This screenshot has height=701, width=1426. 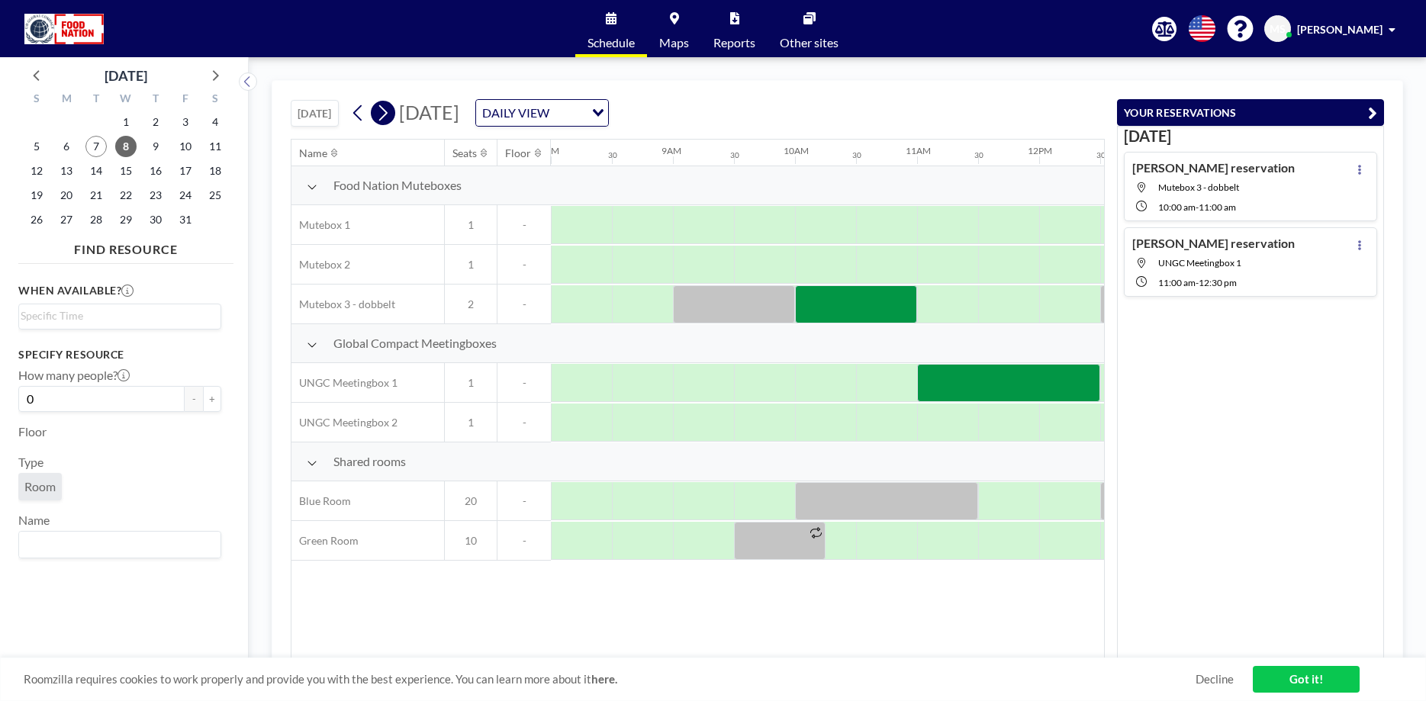 I want to click on span: Saturday, October 25, 2025, so click(x=215, y=195).